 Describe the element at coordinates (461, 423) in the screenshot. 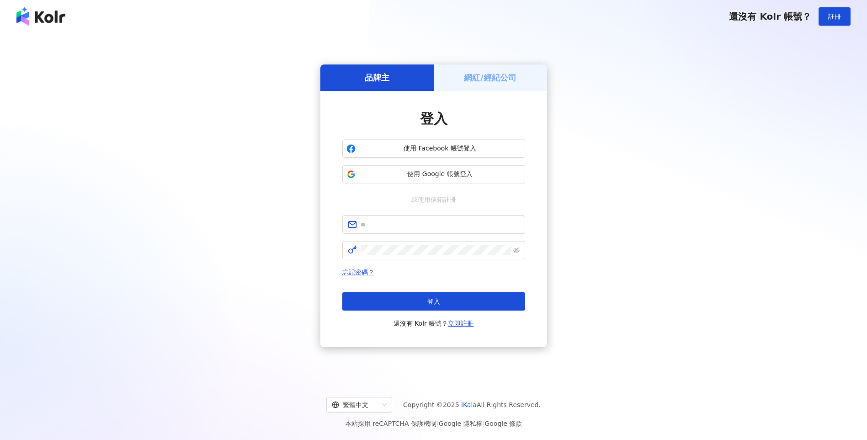

I see `a: Google 隱私權` at that location.